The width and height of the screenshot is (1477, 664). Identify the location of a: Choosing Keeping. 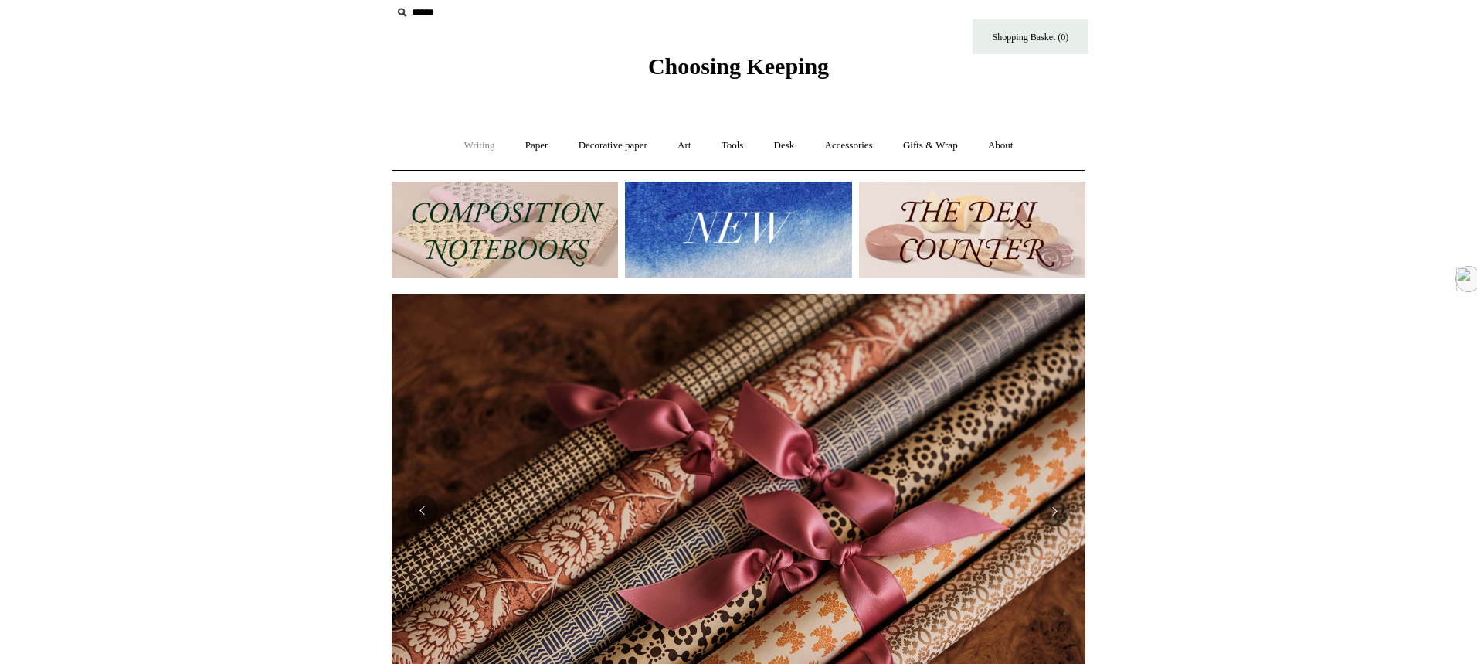
(739, 71).